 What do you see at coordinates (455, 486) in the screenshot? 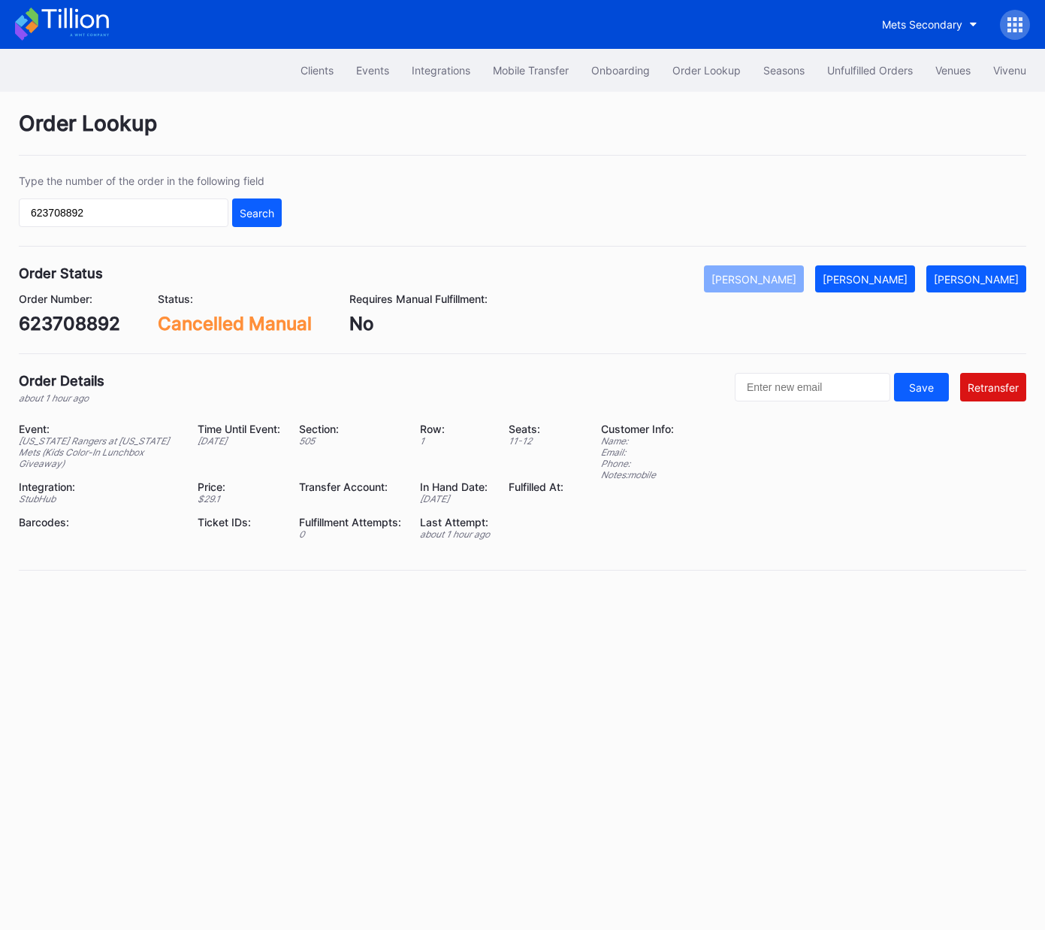
I see `div: In Hand Date:` at bounding box center [455, 486].